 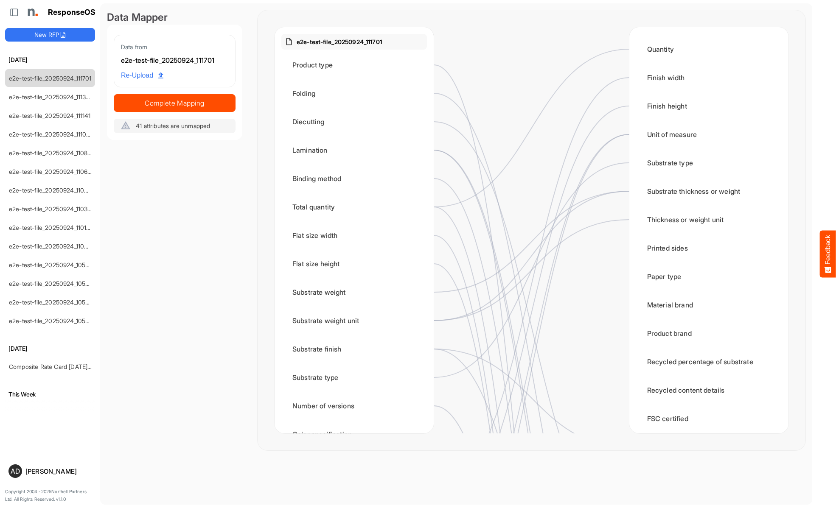 I want to click on div: Thickness or weight unit, so click(x=708, y=220).